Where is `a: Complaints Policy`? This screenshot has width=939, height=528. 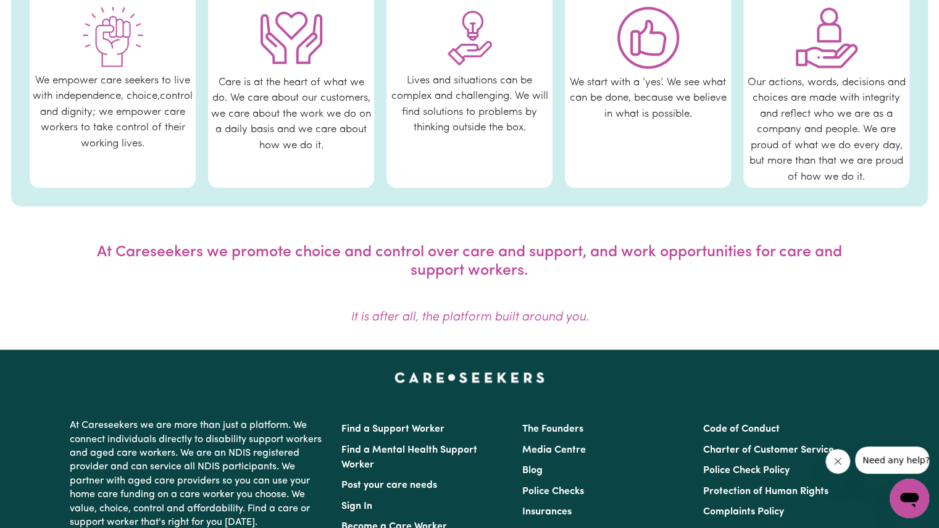
a: Complaints Policy is located at coordinates (743, 512).